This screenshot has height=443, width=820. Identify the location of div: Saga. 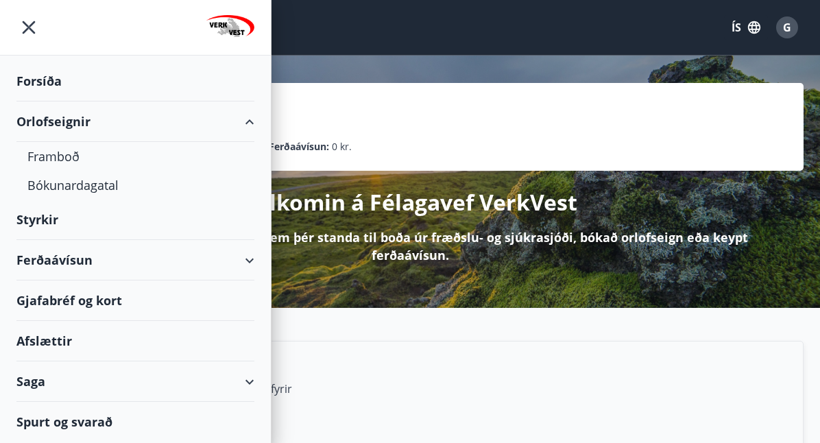
(135, 381).